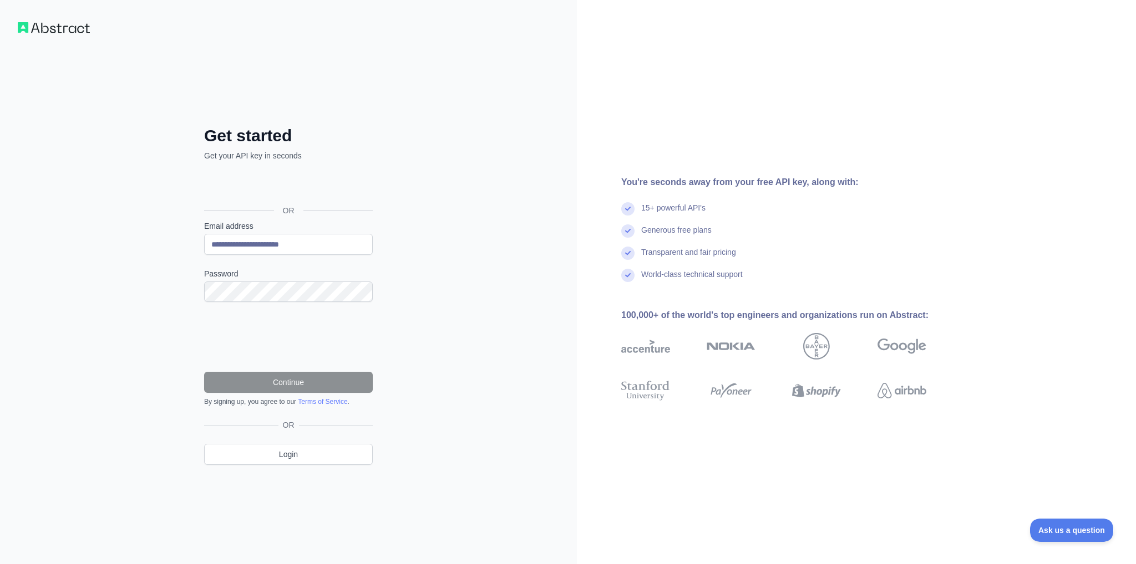  I want to click on a: Terms of Service, so click(322, 402).